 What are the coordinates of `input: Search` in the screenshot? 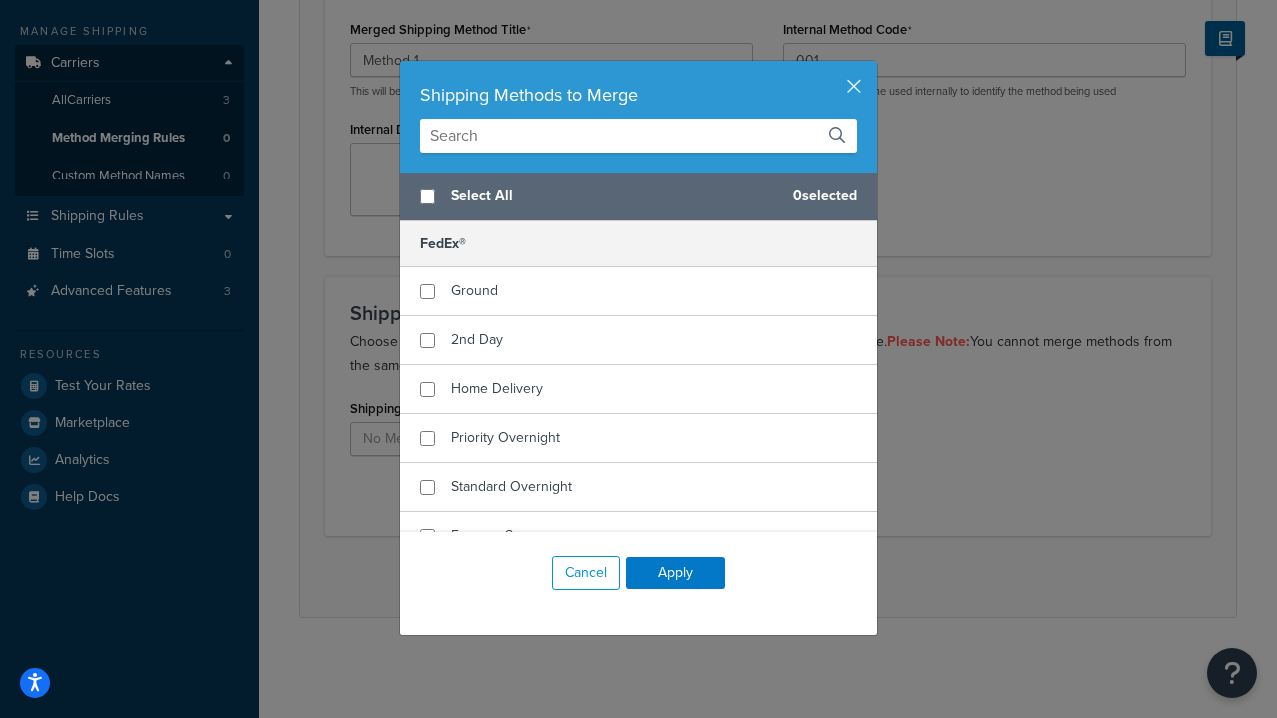 It's located at (638, 136).